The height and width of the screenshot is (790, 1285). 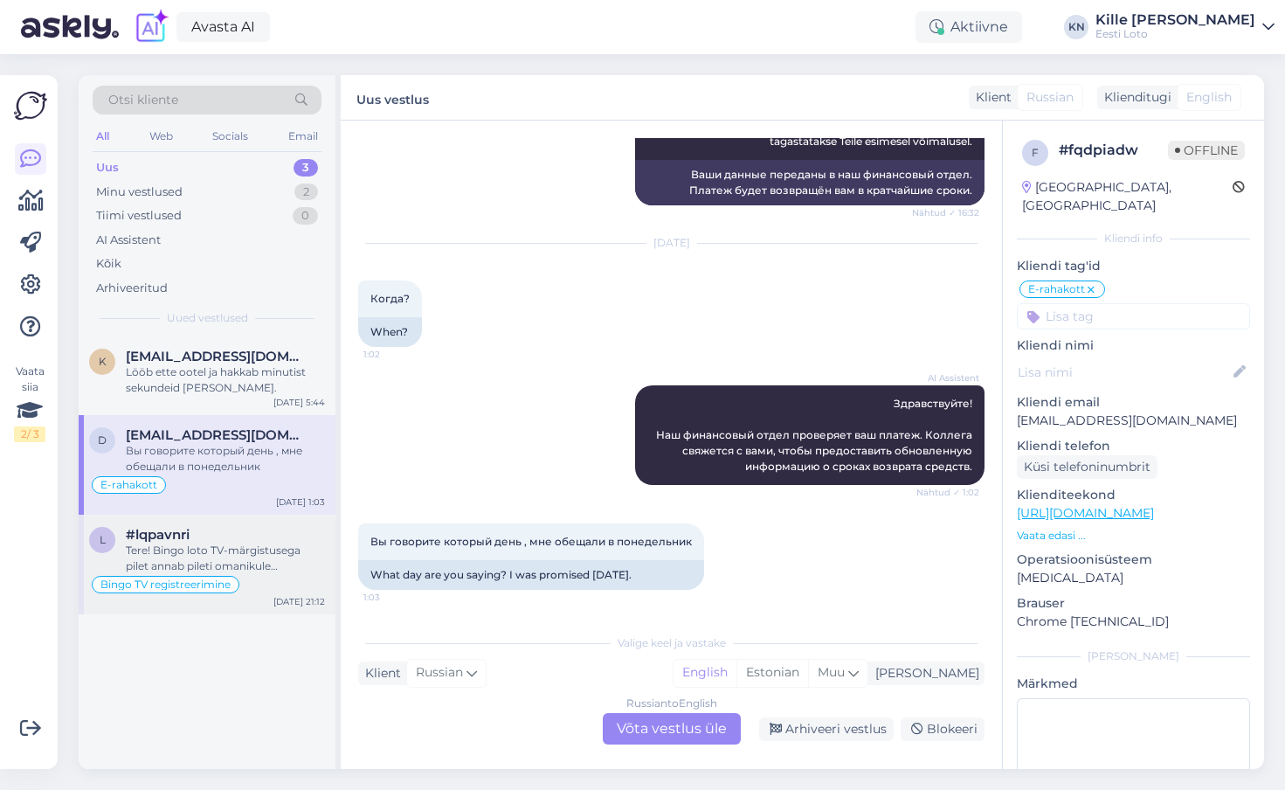 I want to click on span: Когда?, so click(x=390, y=298).